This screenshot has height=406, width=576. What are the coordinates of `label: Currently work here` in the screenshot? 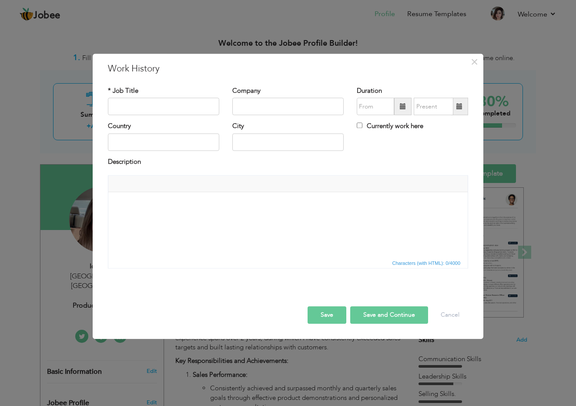 It's located at (390, 126).